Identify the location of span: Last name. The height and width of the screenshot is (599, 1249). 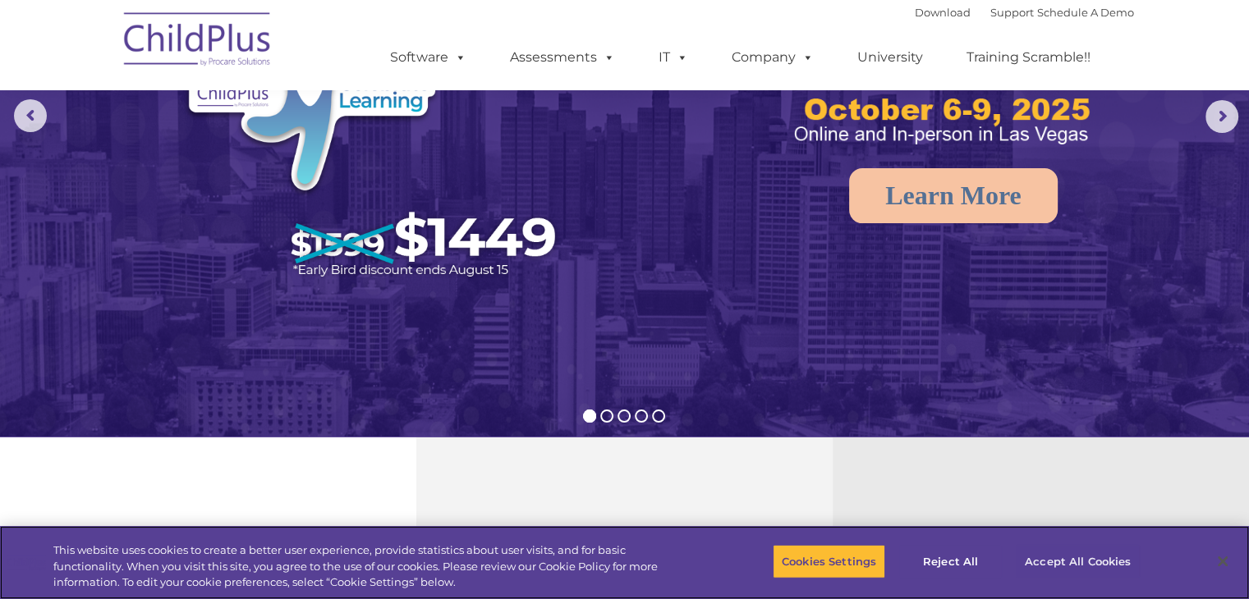
(253, 114).